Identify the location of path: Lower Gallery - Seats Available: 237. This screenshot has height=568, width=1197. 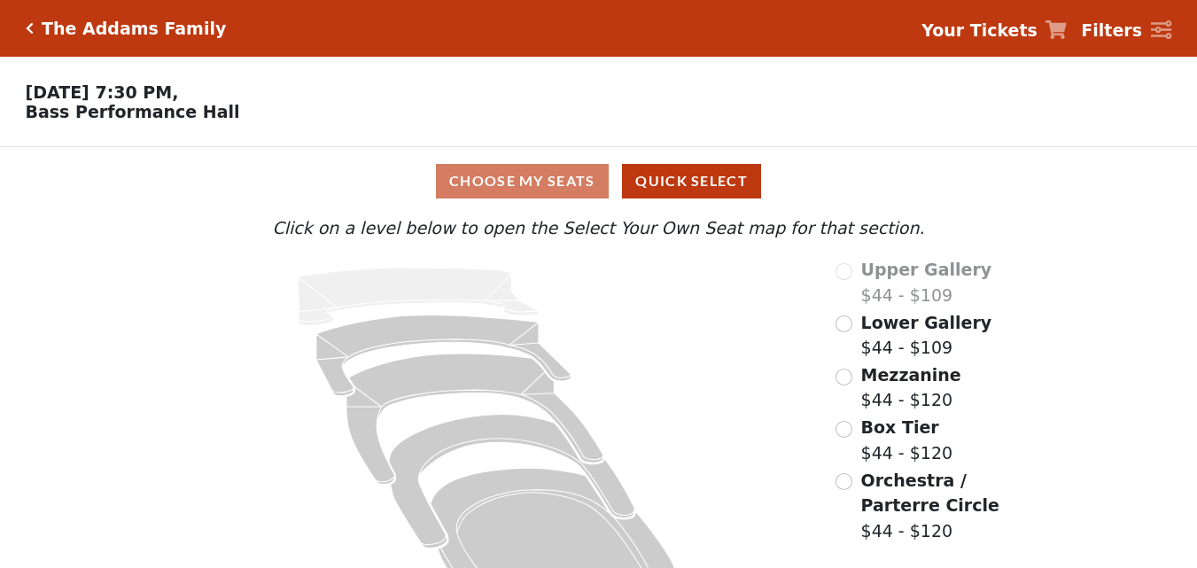
(444, 355).